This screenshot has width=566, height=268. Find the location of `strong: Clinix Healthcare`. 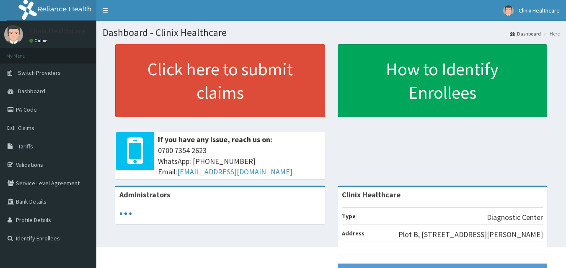

strong: Clinix Healthcare is located at coordinates (371, 195).